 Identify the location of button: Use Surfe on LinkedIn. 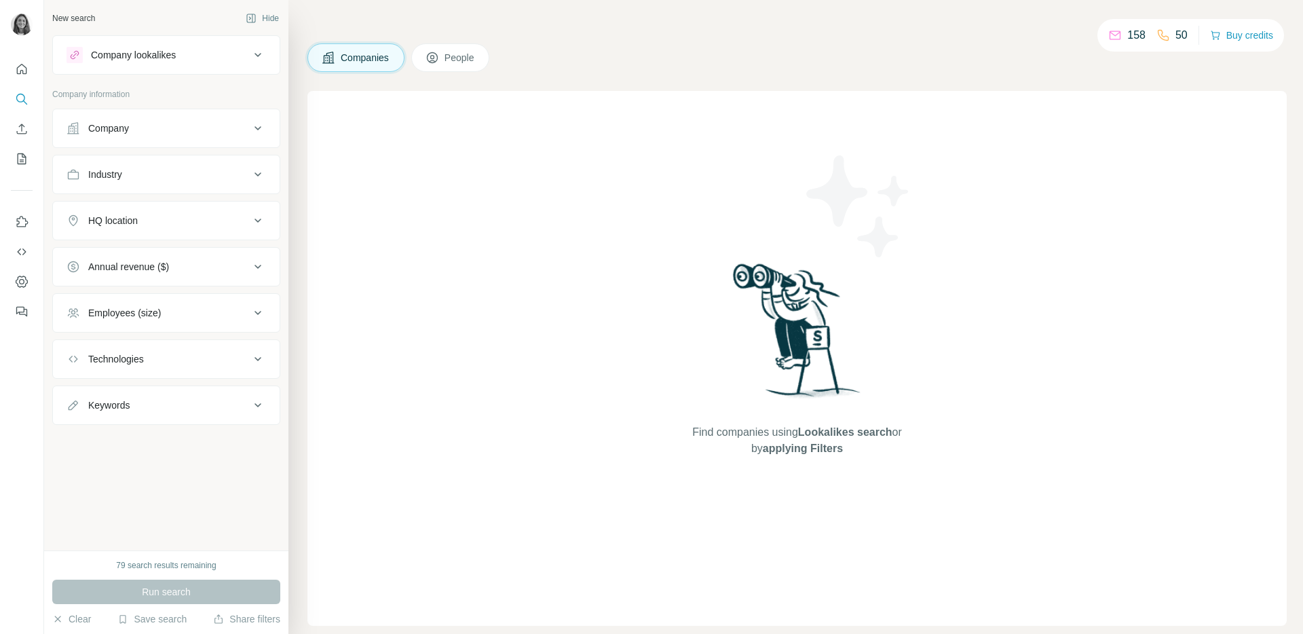
(22, 222).